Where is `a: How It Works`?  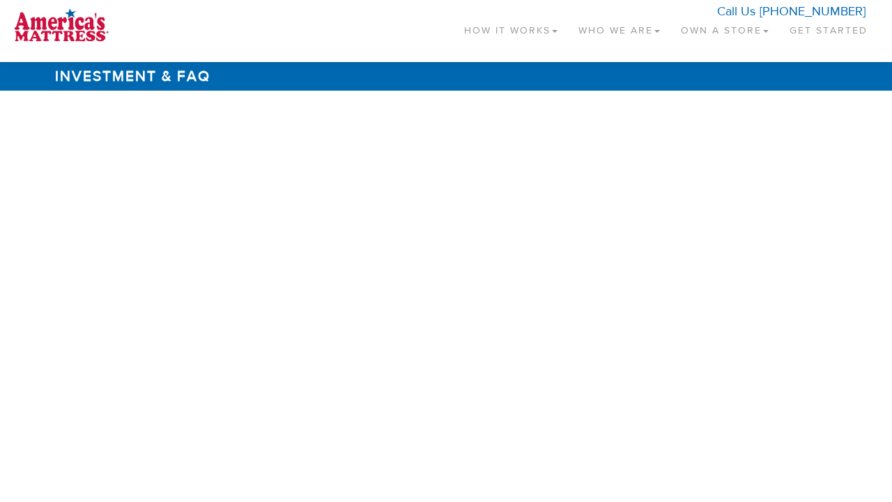
a: How It Works is located at coordinates (511, 27).